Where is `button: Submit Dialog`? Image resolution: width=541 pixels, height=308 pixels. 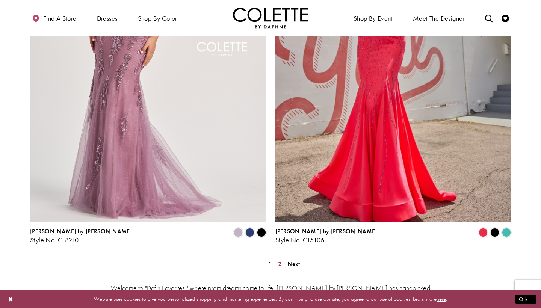
button: Submit Dialog is located at coordinates (526, 299).